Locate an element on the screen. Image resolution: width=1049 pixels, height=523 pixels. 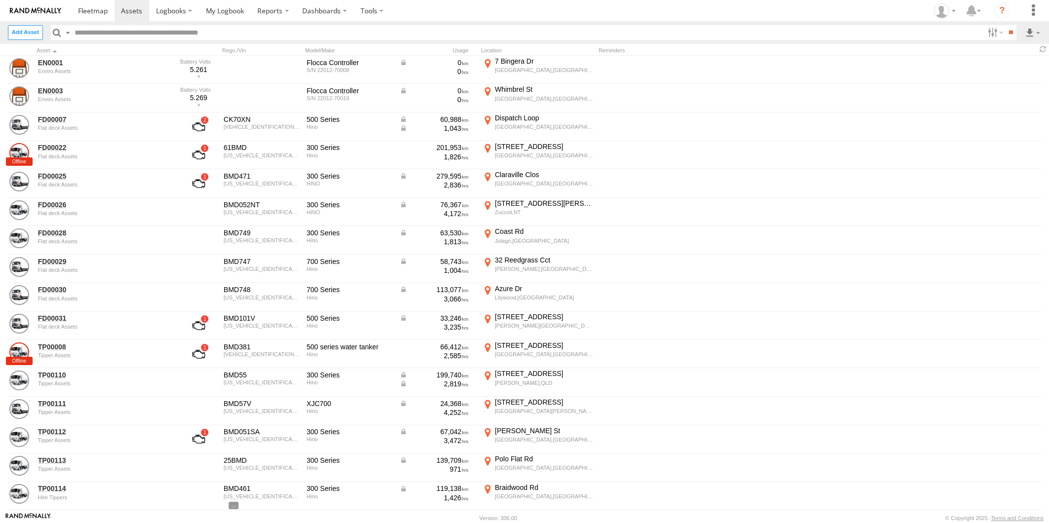
label: Search Filter Options is located at coordinates (994, 32).